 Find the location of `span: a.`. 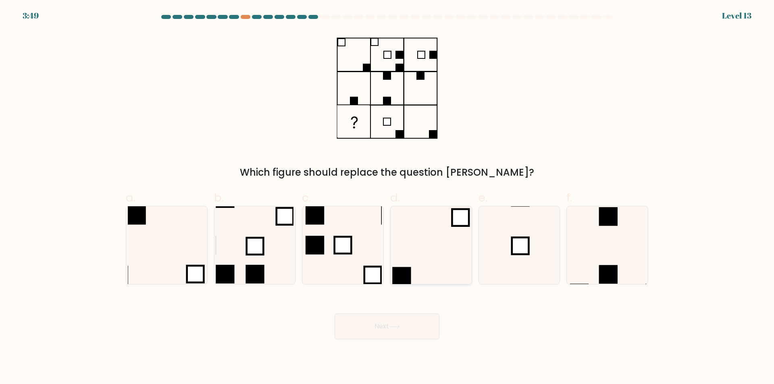

span: a. is located at coordinates (131, 197).